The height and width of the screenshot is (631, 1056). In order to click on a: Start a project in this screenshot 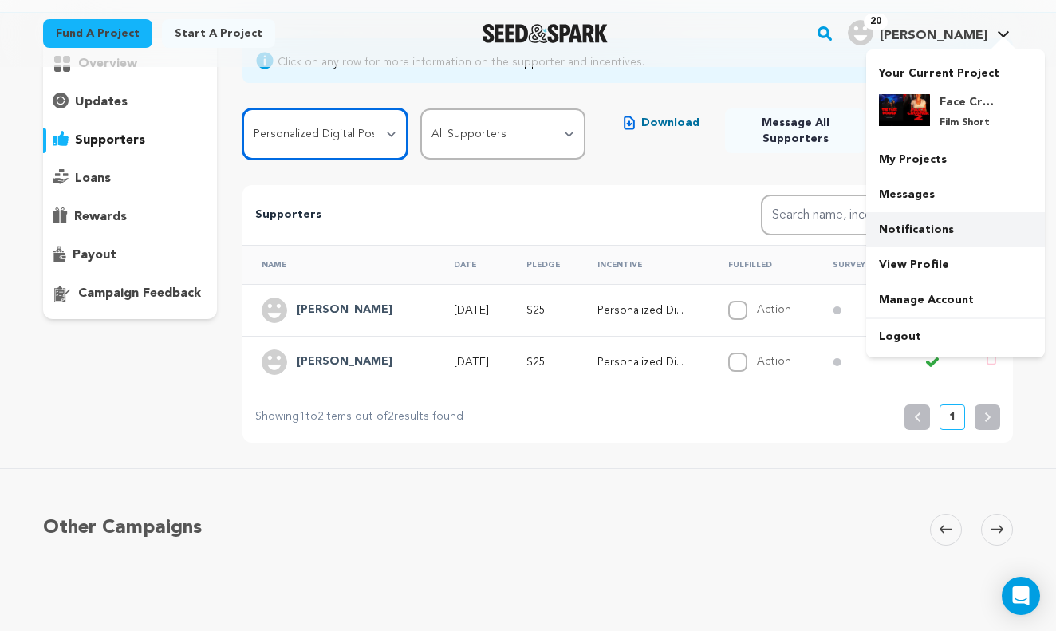, I will do `click(218, 33)`.